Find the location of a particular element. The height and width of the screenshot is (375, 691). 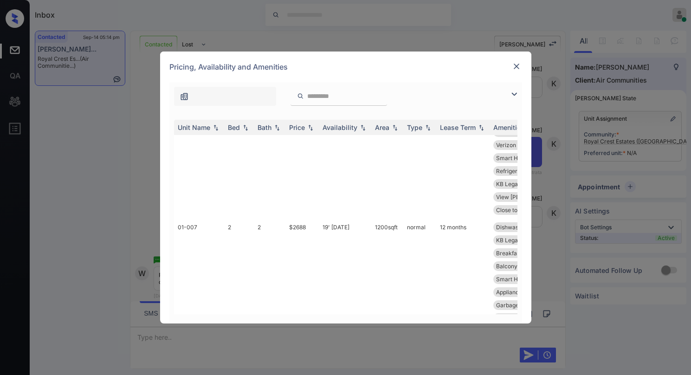

span: Close to Amenit... is located at coordinates (519, 210).